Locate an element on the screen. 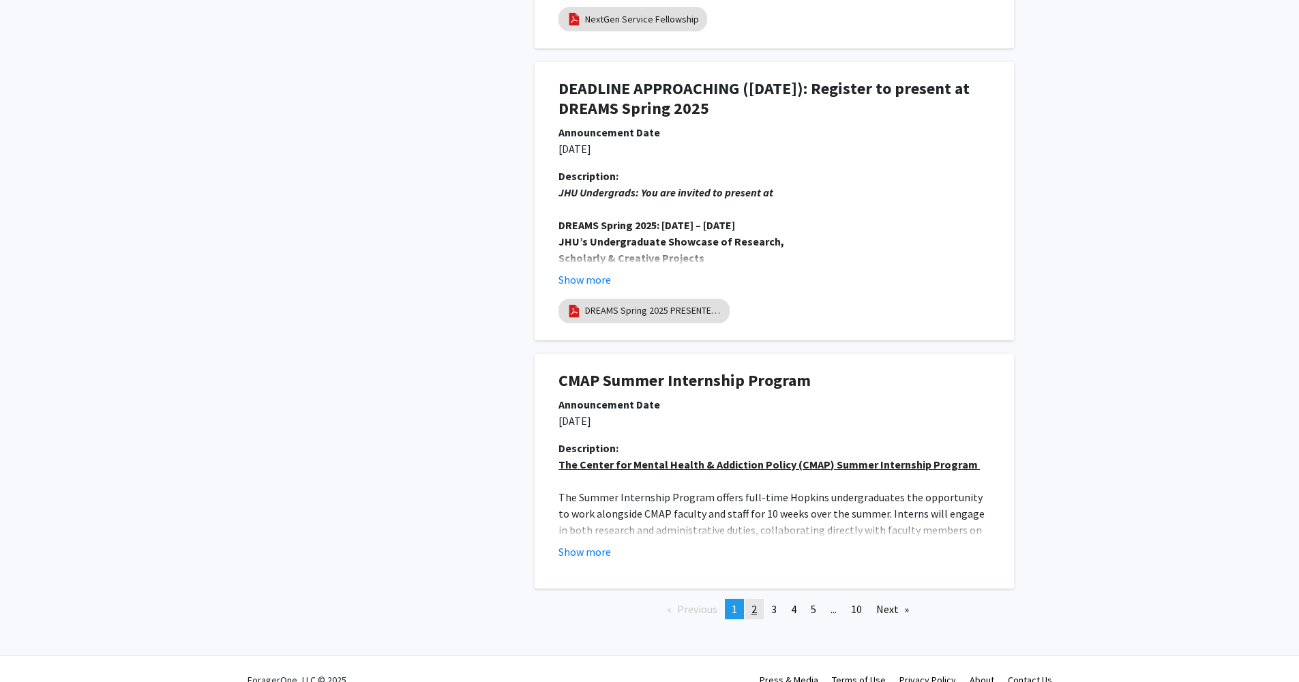 This screenshot has height=682, width=1299. span: 2 is located at coordinates (754, 609).